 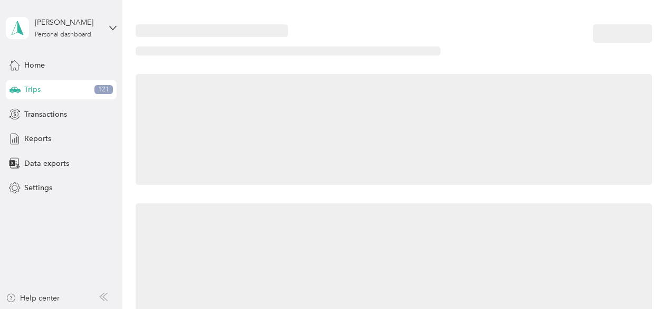 What do you see at coordinates (37, 138) in the screenshot?
I see `span: Reports` at bounding box center [37, 138].